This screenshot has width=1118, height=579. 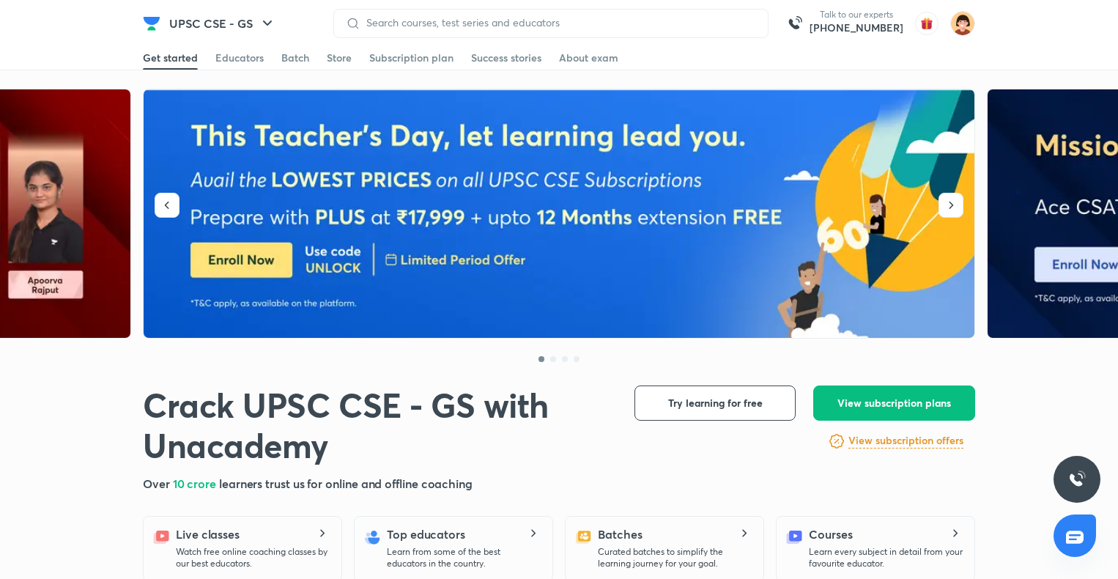 What do you see at coordinates (464, 558) in the screenshot?
I see `p: Learn from some of the best educators in the country.` at bounding box center [464, 558].